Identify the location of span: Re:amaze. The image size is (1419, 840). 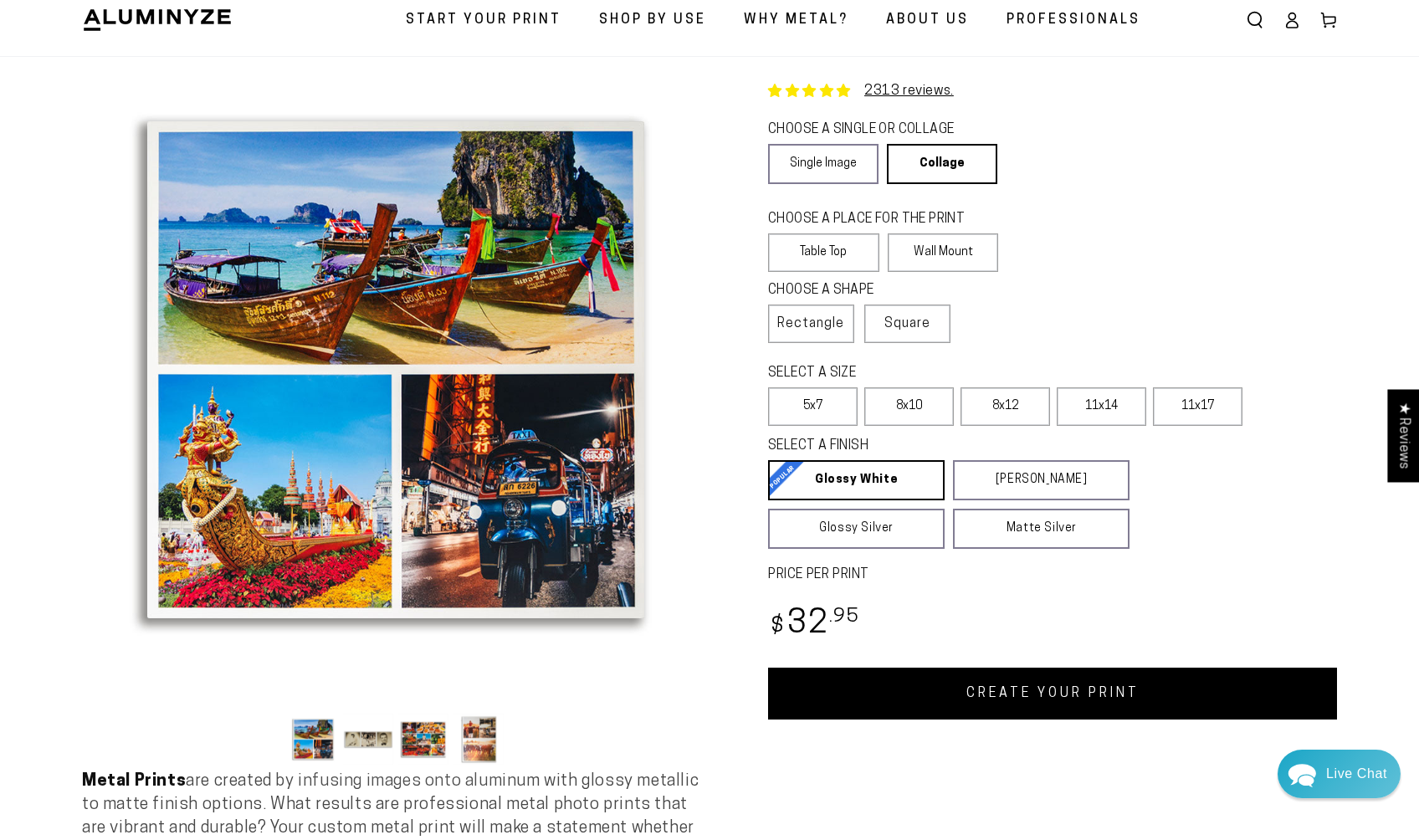
(203, 482).